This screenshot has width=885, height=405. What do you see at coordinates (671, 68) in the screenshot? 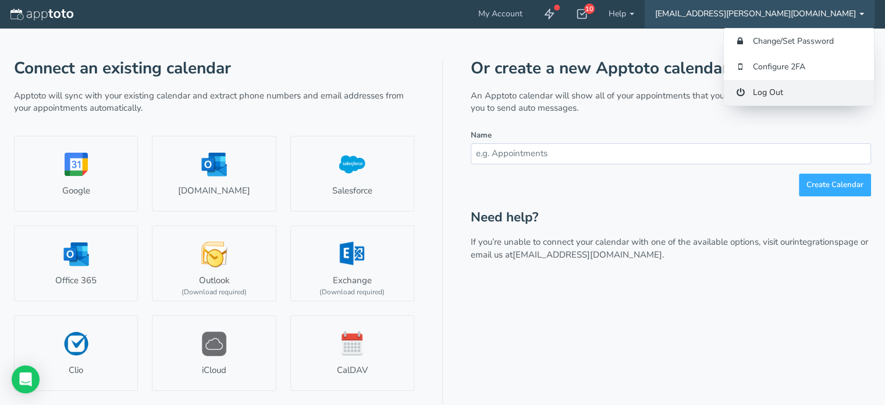
I see `h1: Or create a new Apptoto calendar` at bounding box center [671, 68].